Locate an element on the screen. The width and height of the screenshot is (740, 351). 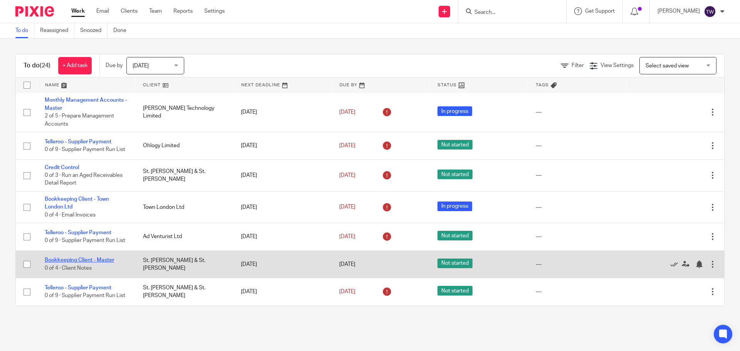
span: Select saved view is located at coordinates (667, 66).